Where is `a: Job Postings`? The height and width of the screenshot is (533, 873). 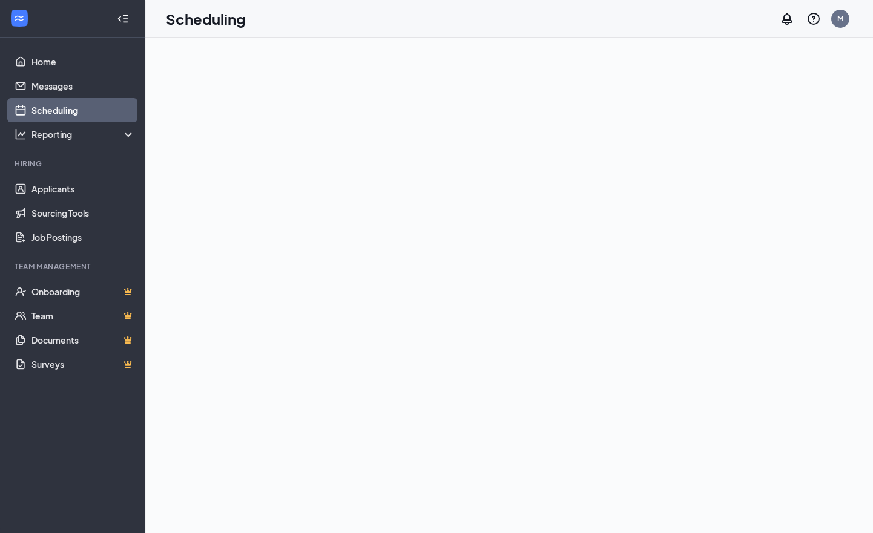 a: Job Postings is located at coordinates (83, 237).